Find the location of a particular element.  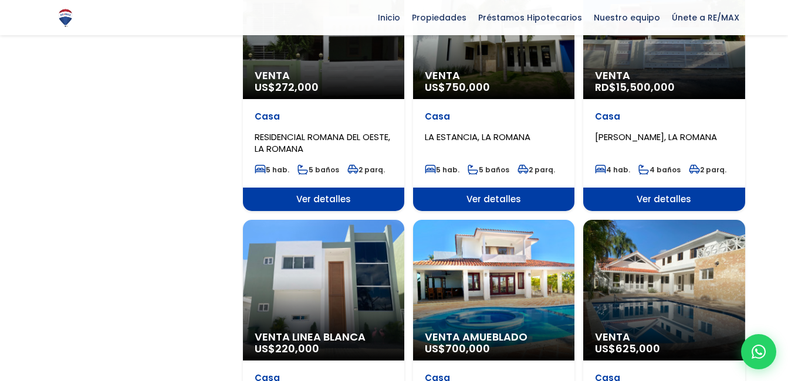

span: 625,000 is located at coordinates (638, 348).